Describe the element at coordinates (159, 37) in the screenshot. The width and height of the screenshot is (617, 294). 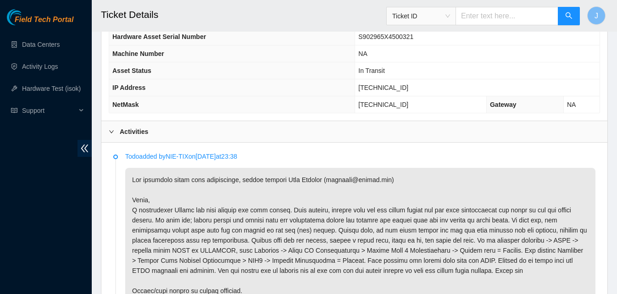
I see `span: Hardware Asset Serial Number` at that location.